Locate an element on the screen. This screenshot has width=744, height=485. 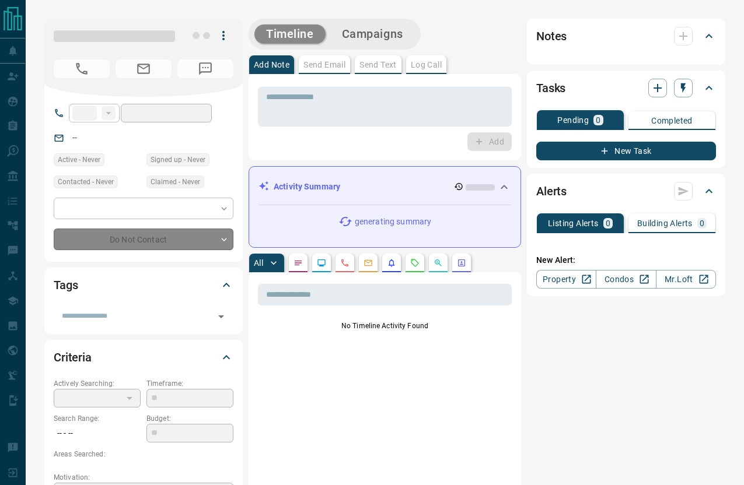
span: Signed up - Never is located at coordinates (178, 160).